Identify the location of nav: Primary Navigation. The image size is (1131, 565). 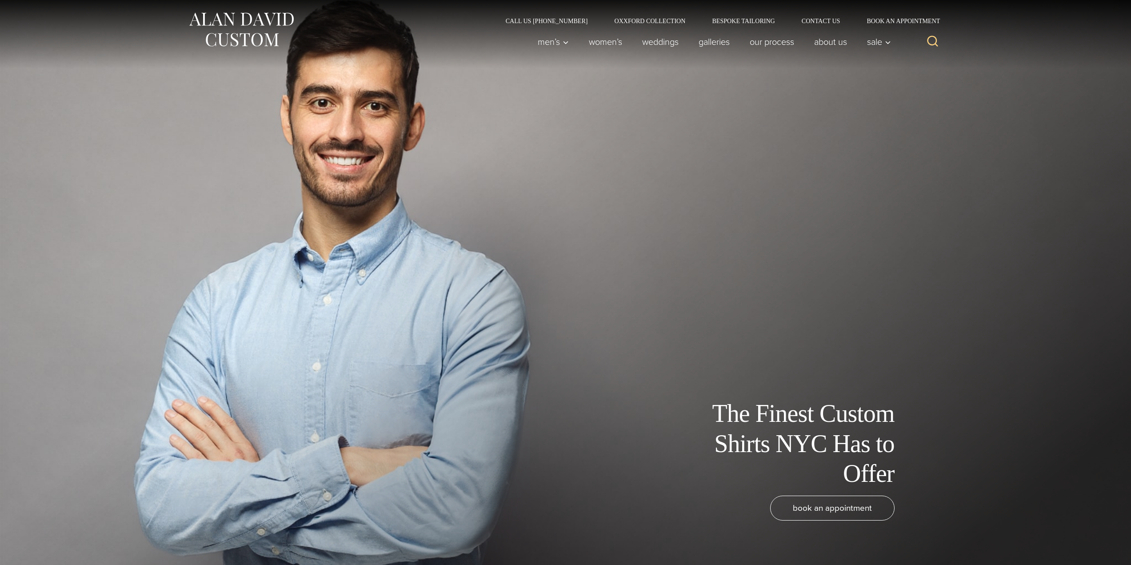
(712, 42).